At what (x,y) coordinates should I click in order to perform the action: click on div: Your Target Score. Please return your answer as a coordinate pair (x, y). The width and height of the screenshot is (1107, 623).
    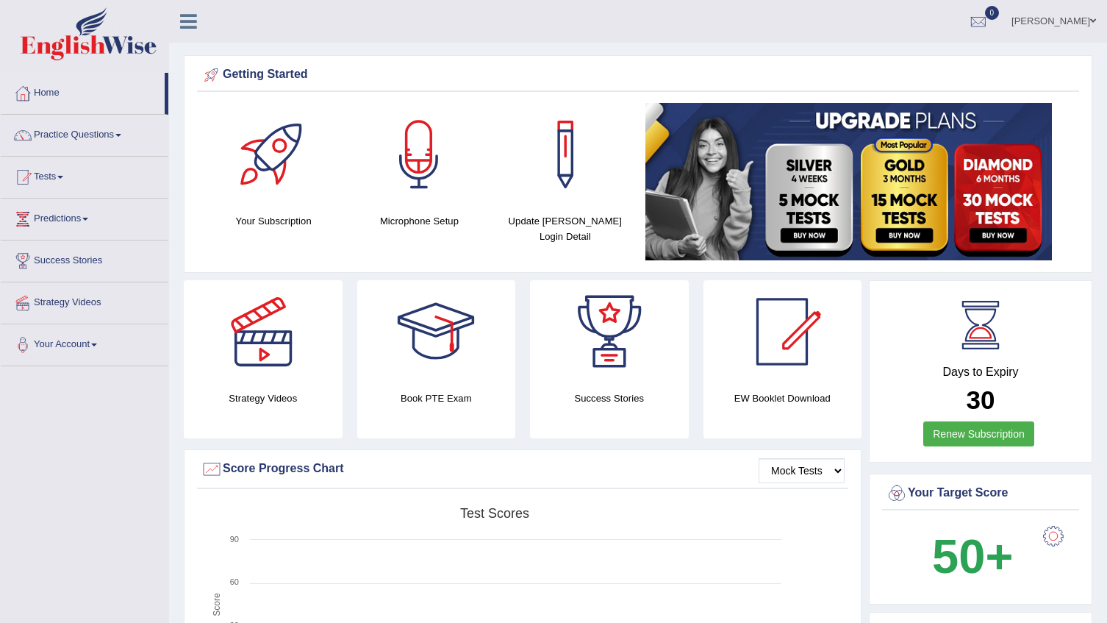
    Looking at the image, I should click on (981, 493).